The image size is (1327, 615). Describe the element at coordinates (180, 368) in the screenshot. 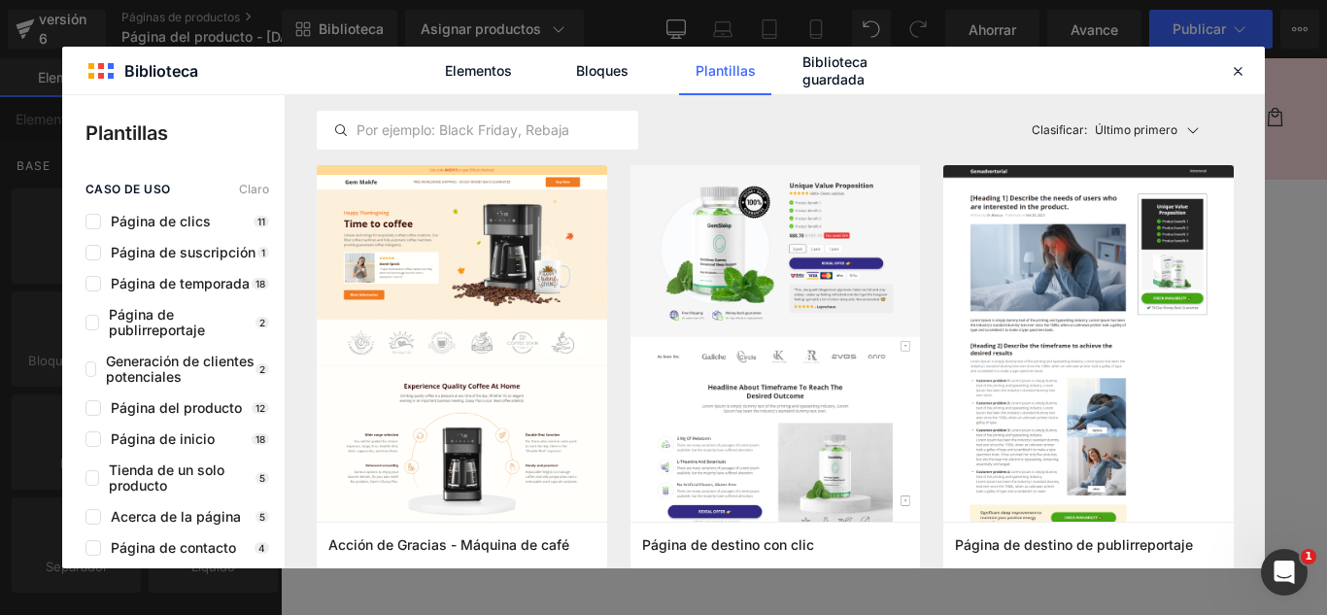

I see `font: Generación de clientes potenciales` at that location.